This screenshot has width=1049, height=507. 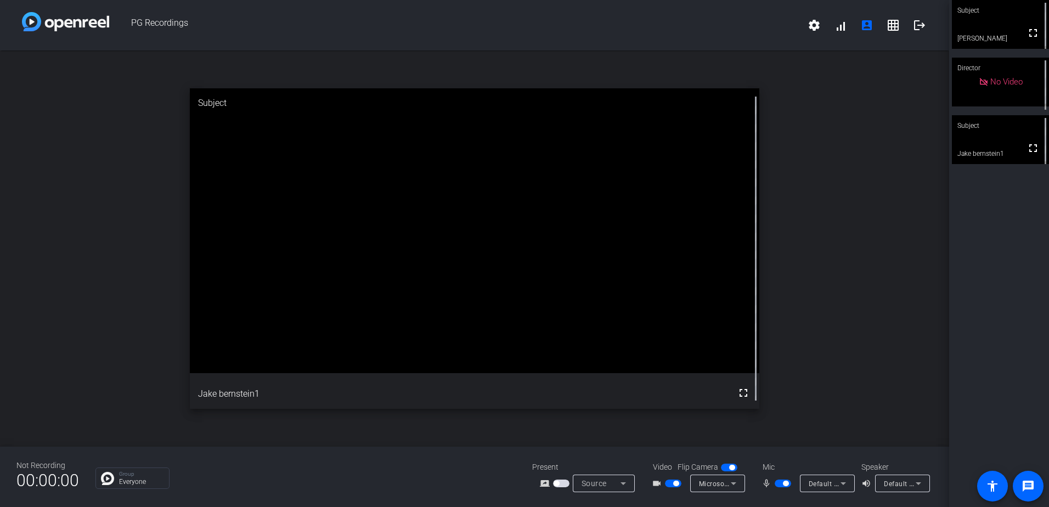 What do you see at coordinates (546, 483) in the screenshot?
I see `mat-icon: screen_share_outline` at bounding box center [546, 483].